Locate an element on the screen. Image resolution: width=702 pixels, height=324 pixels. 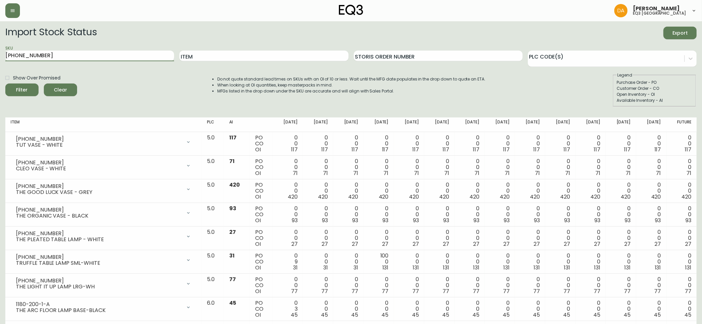
div: 0 3 is located at coordinates (288, 309).